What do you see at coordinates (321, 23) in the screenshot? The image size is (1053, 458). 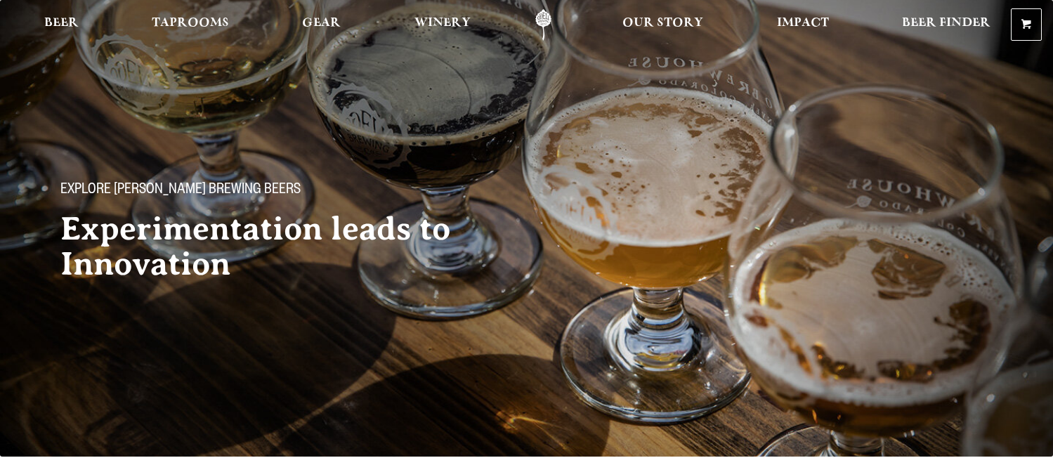 I see `span: Gear` at bounding box center [321, 23].